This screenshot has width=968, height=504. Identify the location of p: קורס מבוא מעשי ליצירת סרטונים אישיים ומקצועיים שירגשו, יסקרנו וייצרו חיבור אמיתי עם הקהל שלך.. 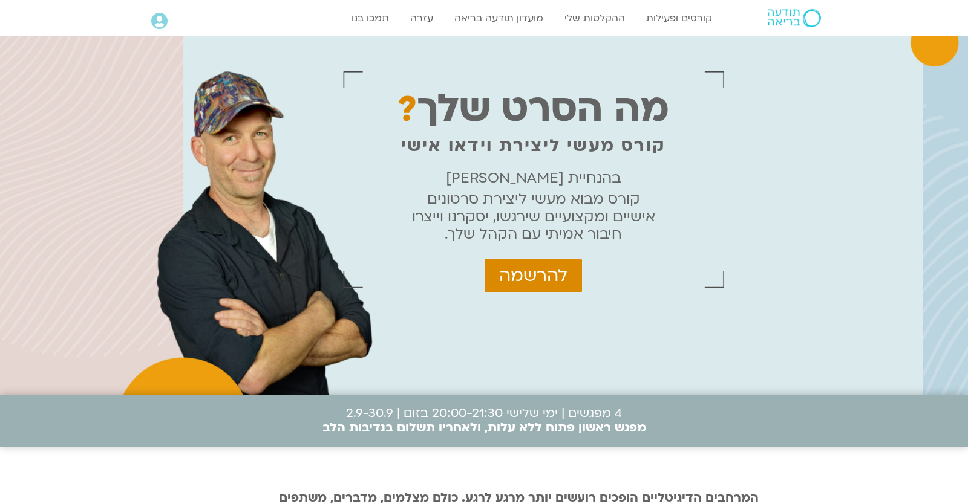
(533, 216).